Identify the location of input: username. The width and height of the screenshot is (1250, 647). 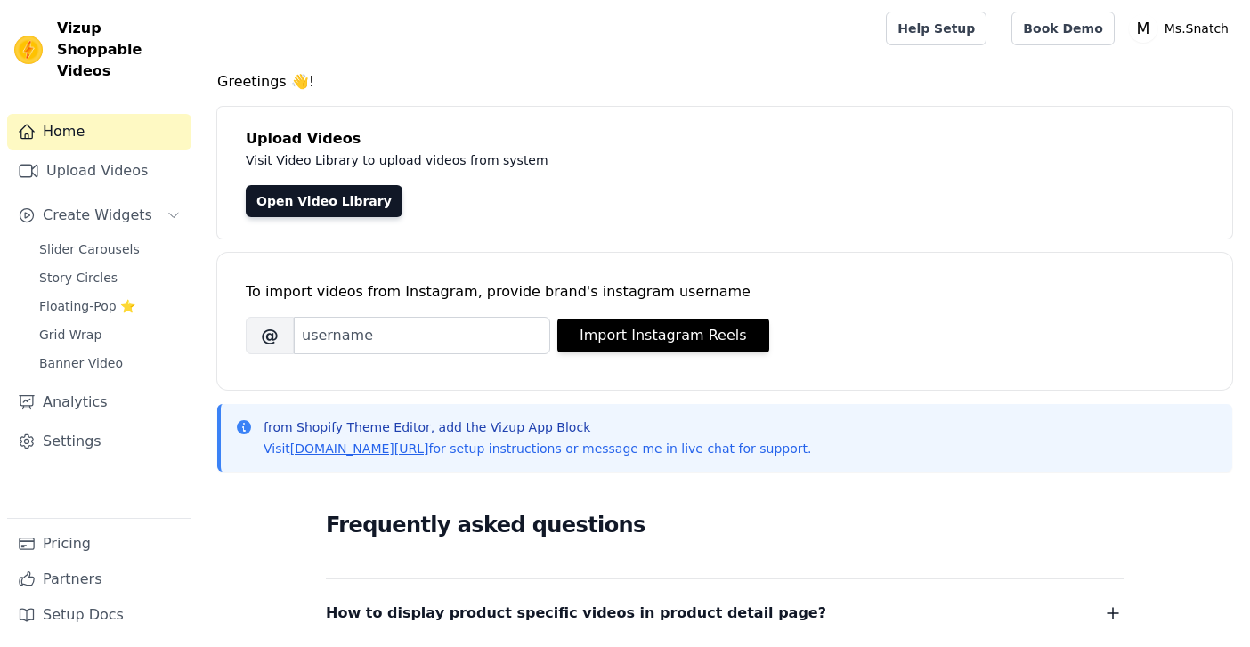
(422, 336).